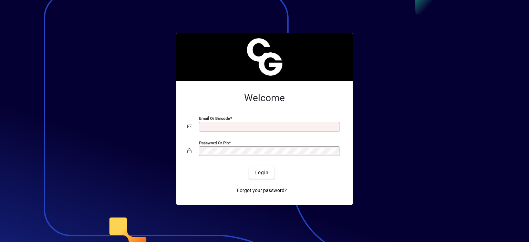  I want to click on a: Forgot your password?, so click(262, 190).